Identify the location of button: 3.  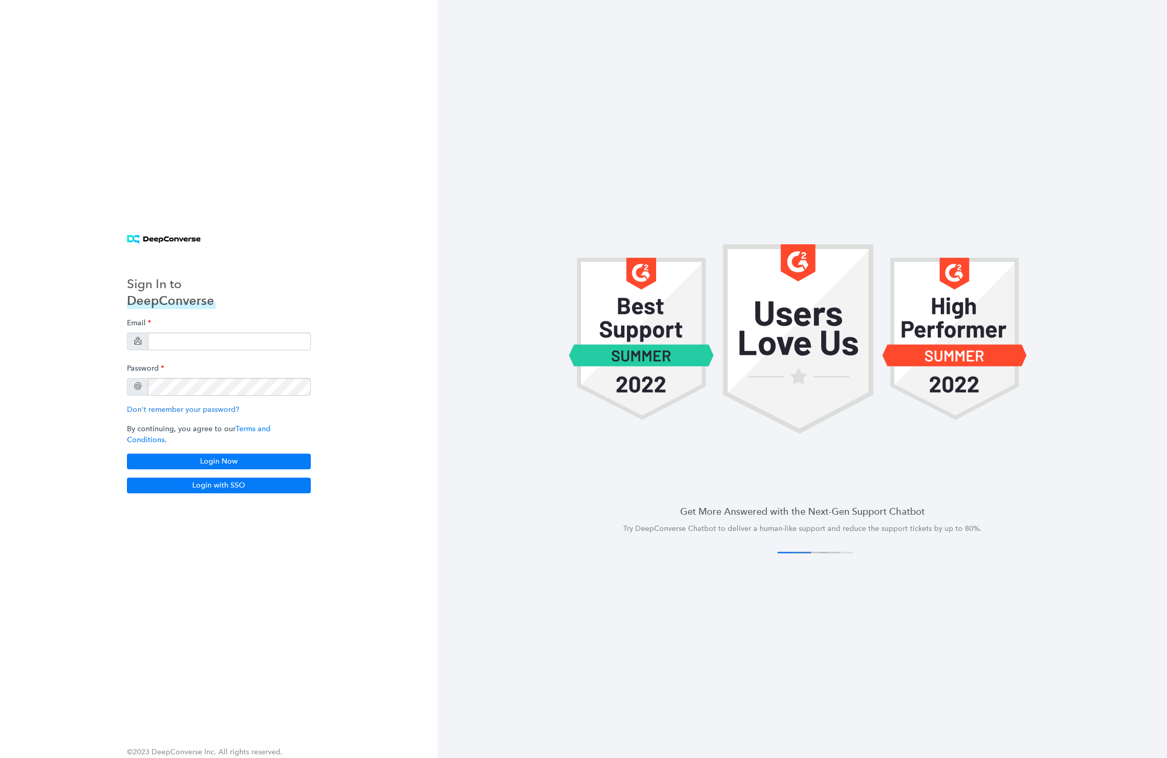
(823, 553).